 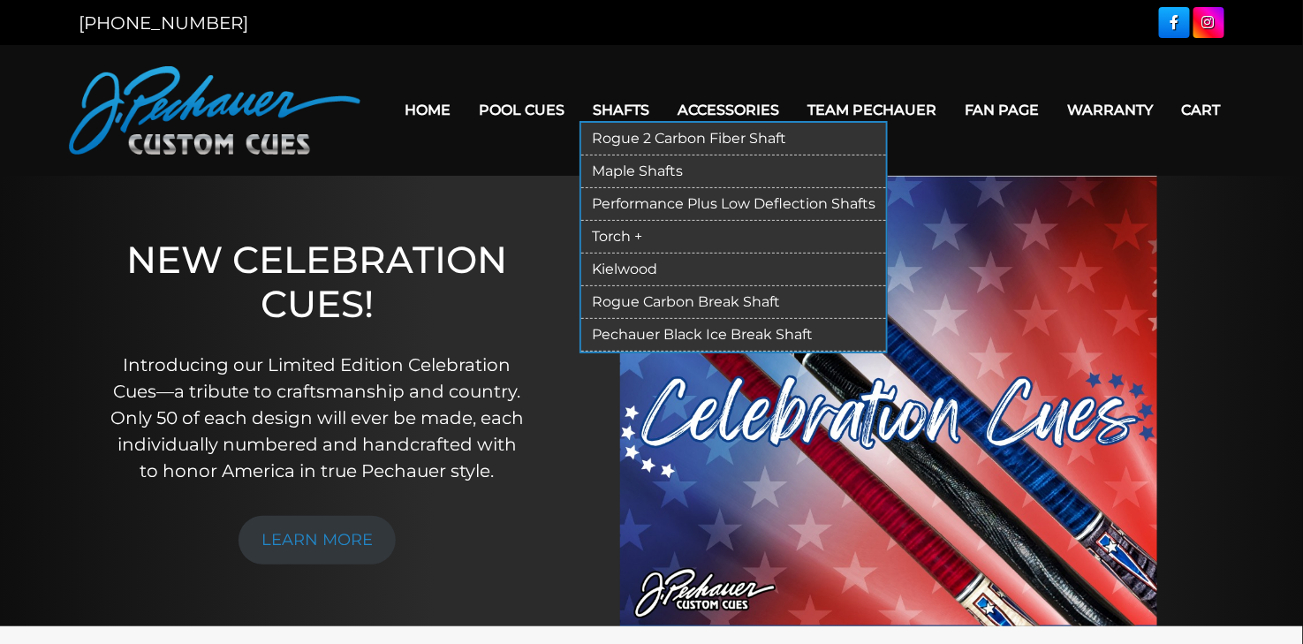 I want to click on a: LEARN MORE, so click(x=317, y=540).